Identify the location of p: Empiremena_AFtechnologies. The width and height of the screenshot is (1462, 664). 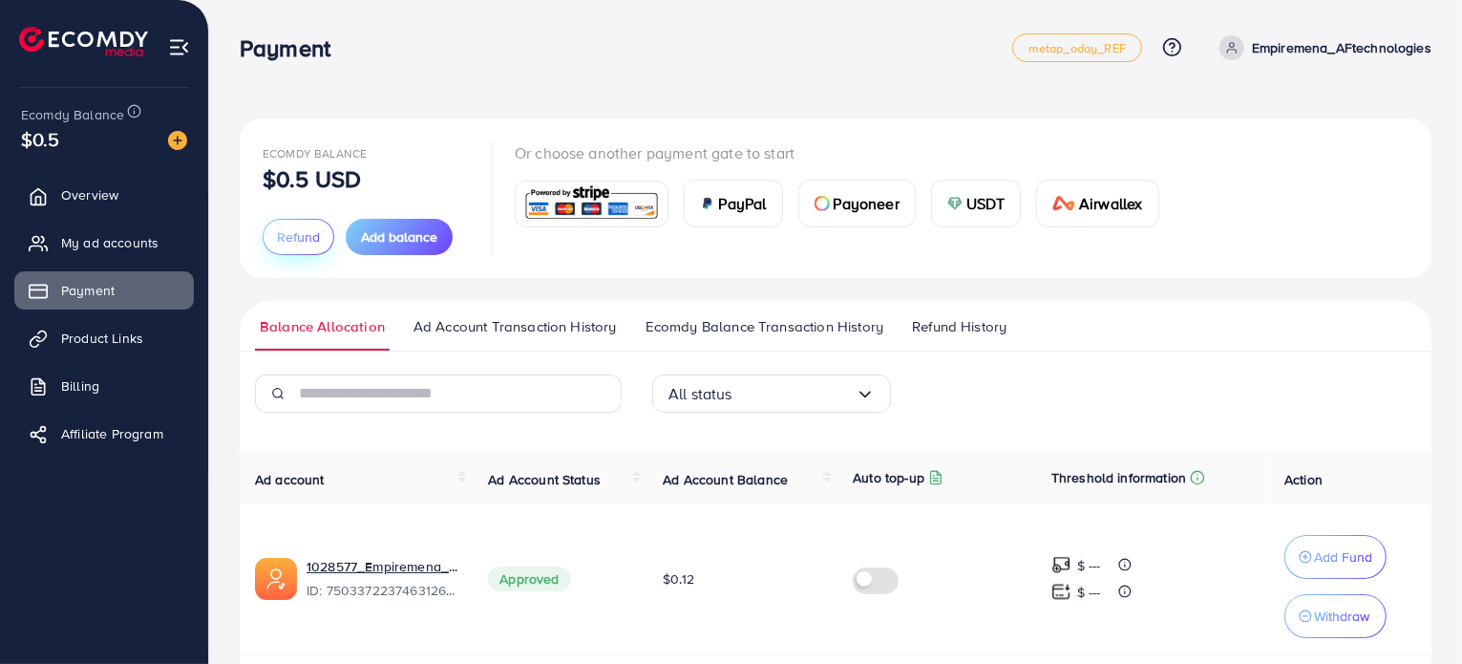
(1342, 48).